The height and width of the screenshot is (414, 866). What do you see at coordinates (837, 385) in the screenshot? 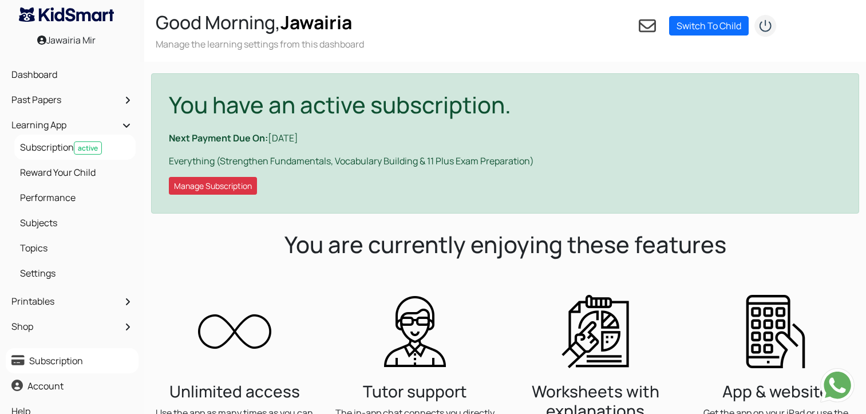
I see `img: Send whatsapp message to +442080035976` at bounding box center [837, 385].